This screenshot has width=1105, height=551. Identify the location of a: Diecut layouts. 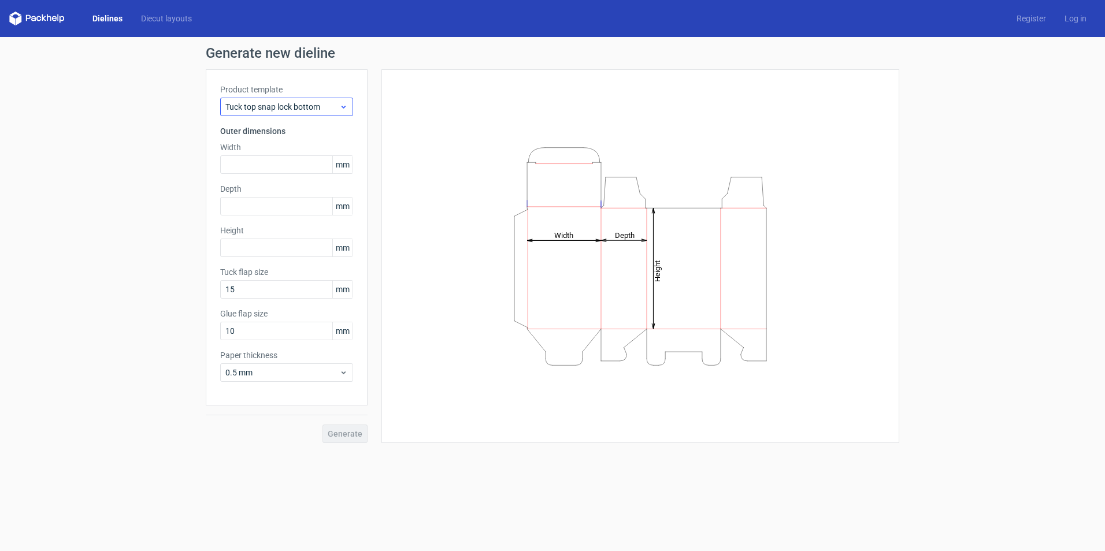
(166, 18).